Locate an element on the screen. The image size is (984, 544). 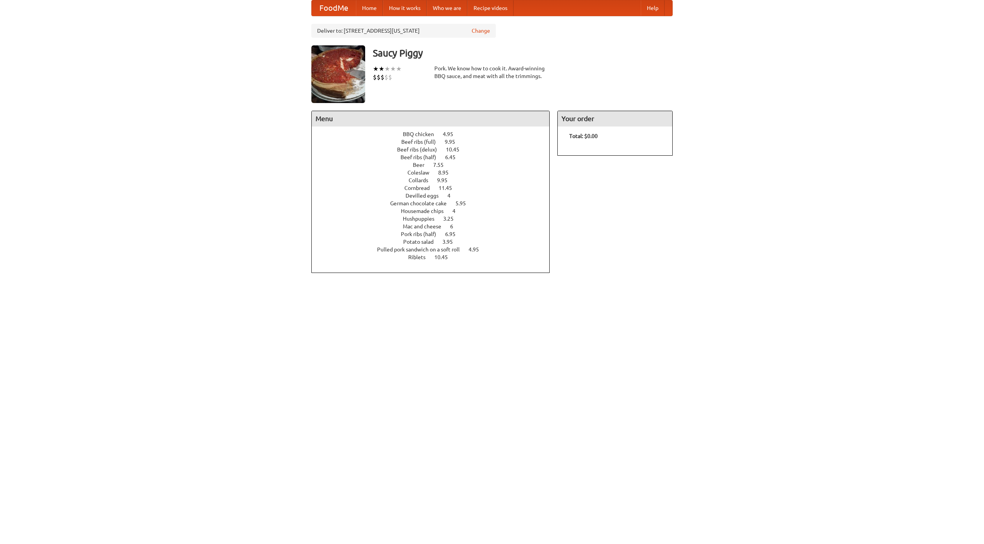
a: Housemade chips 4 is located at coordinates (435, 211).